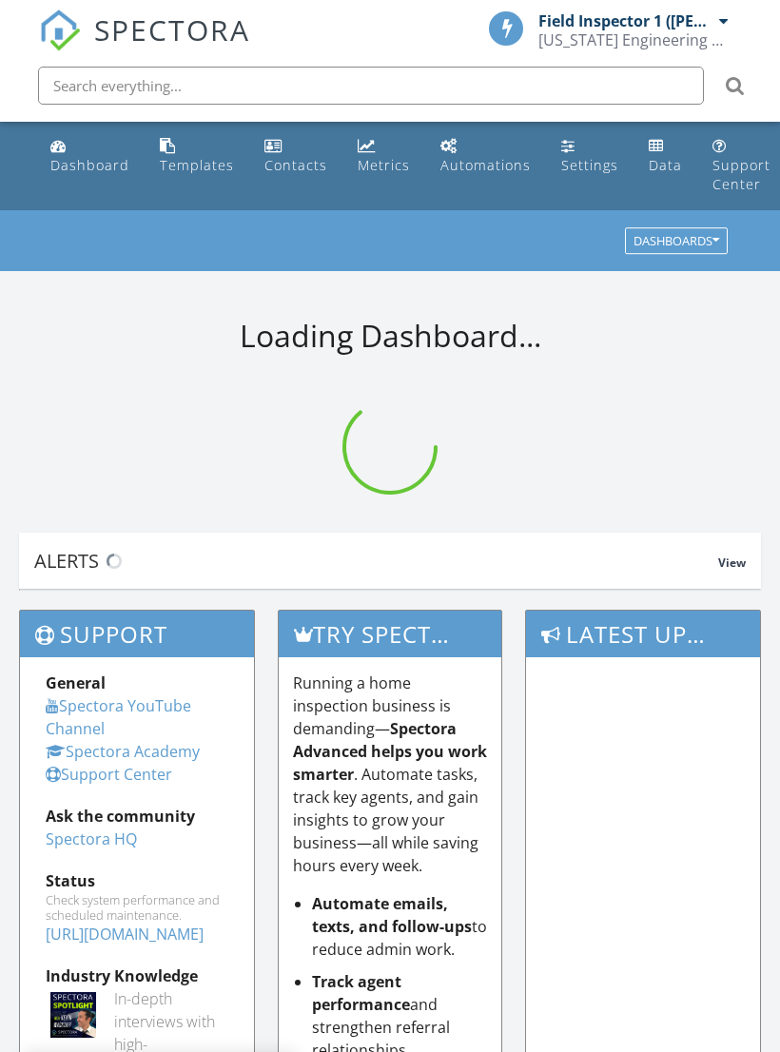 The height and width of the screenshot is (1052, 780). Describe the element at coordinates (137, 908) in the screenshot. I see `div: Check system performance and scheduled maintenance.` at that location.